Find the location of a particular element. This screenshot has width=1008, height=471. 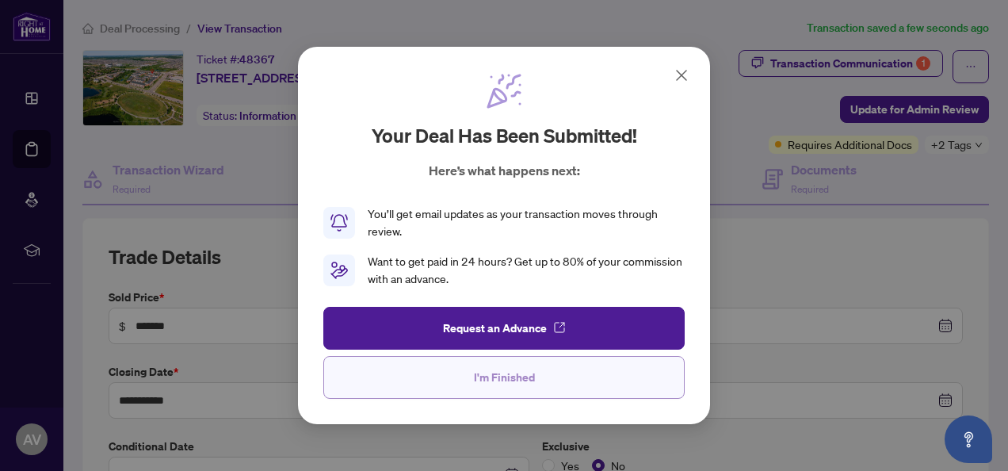

p: Here’s what happens next: is located at coordinates (504, 170).